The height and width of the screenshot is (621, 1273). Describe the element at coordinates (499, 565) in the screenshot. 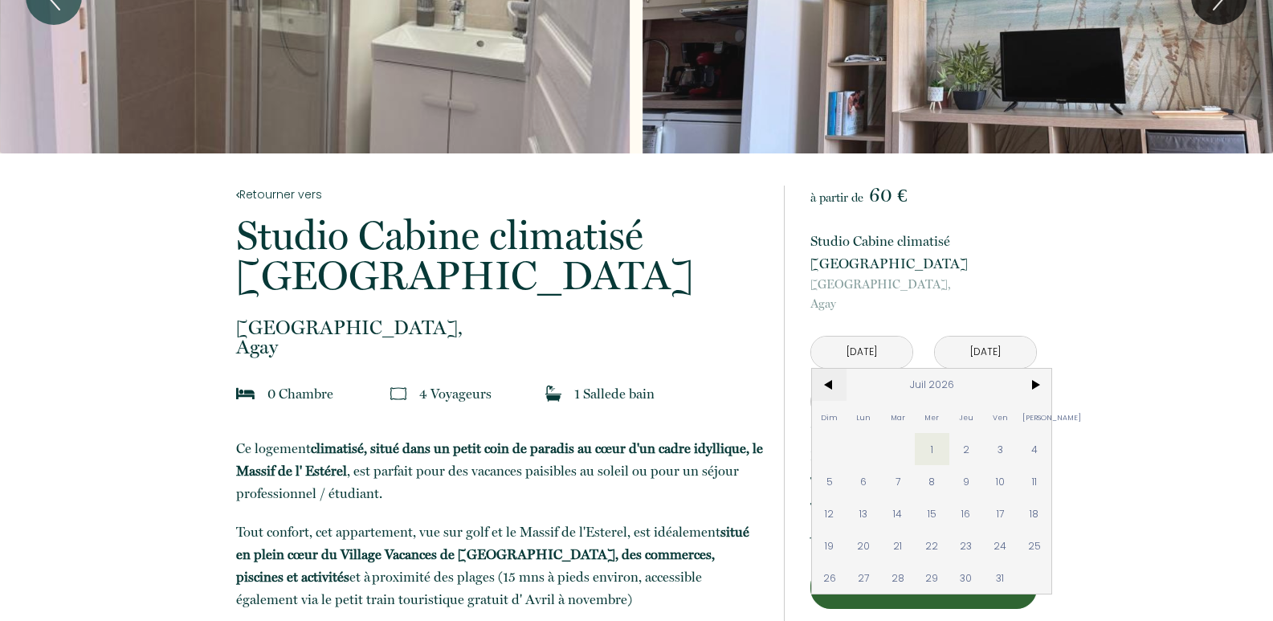

I see `p: Tout confort, cet appartement, vue sur golf et le Massif de l'Esterel, est idéalement et à proxim...` at that location.